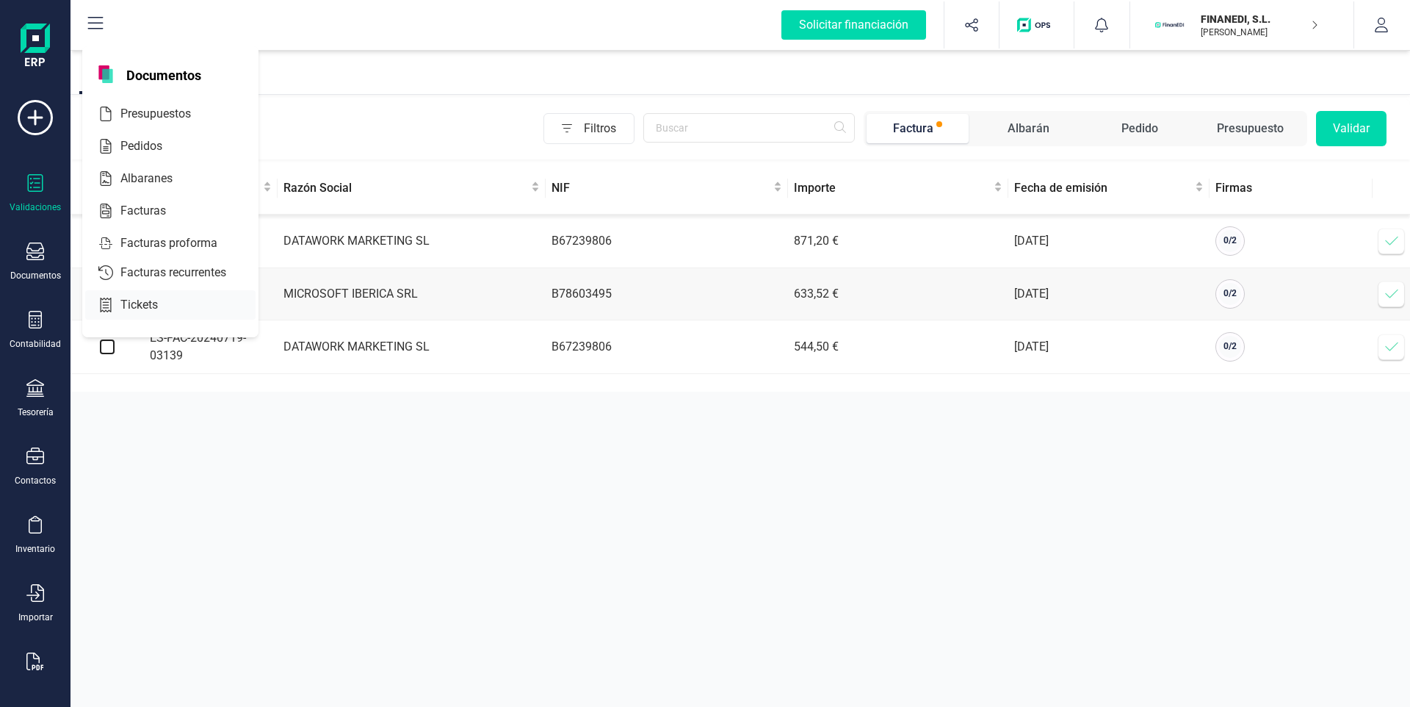 Image resolution: width=1410 pixels, height=707 pixels. I want to click on td: B78603495, so click(667, 294).